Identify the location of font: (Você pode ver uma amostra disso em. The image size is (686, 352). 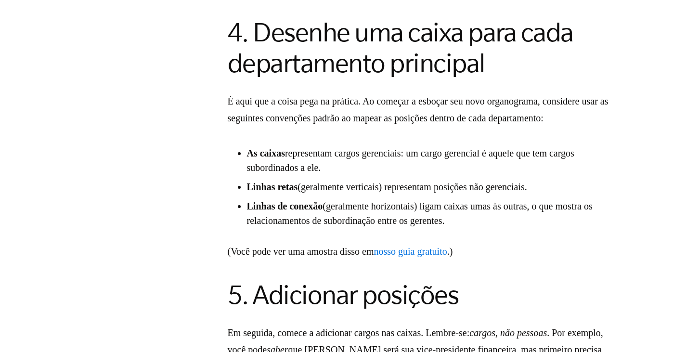
(301, 251).